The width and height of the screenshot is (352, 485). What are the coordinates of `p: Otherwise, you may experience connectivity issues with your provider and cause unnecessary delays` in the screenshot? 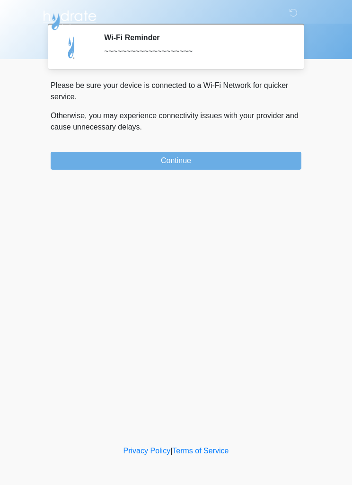 It's located at (176, 122).